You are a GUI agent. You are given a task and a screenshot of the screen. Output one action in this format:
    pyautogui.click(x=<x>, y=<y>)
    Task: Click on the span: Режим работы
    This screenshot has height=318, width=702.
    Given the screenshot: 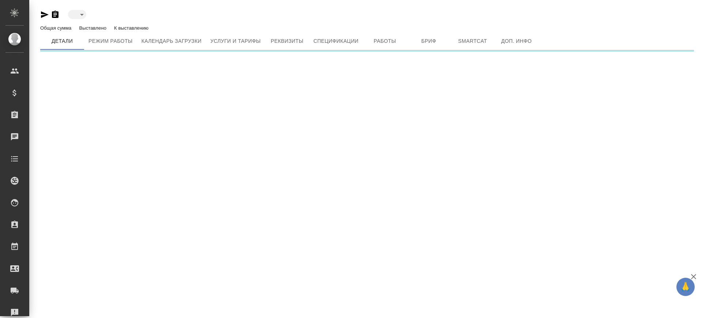 What is the action you would take?
    pyautogui.click(x=110, y=41)
    